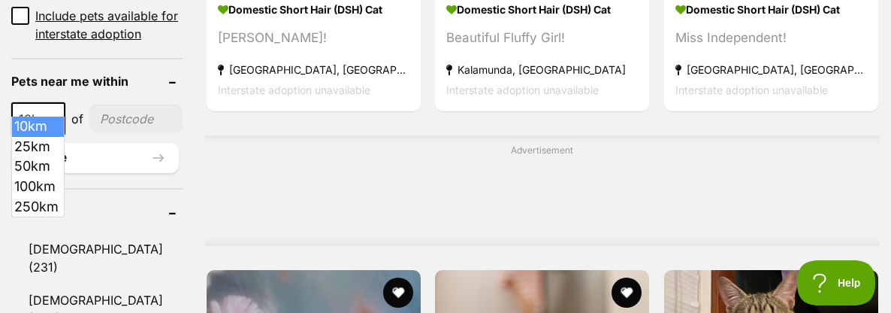 This screenshot has width=891, height=313. I want to click on li: 25km, so click(38, 147).